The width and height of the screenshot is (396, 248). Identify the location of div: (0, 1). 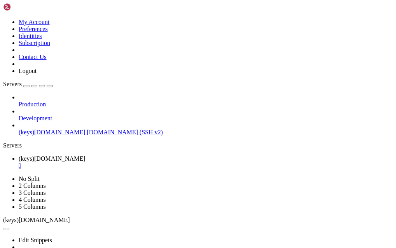
(5, 13).